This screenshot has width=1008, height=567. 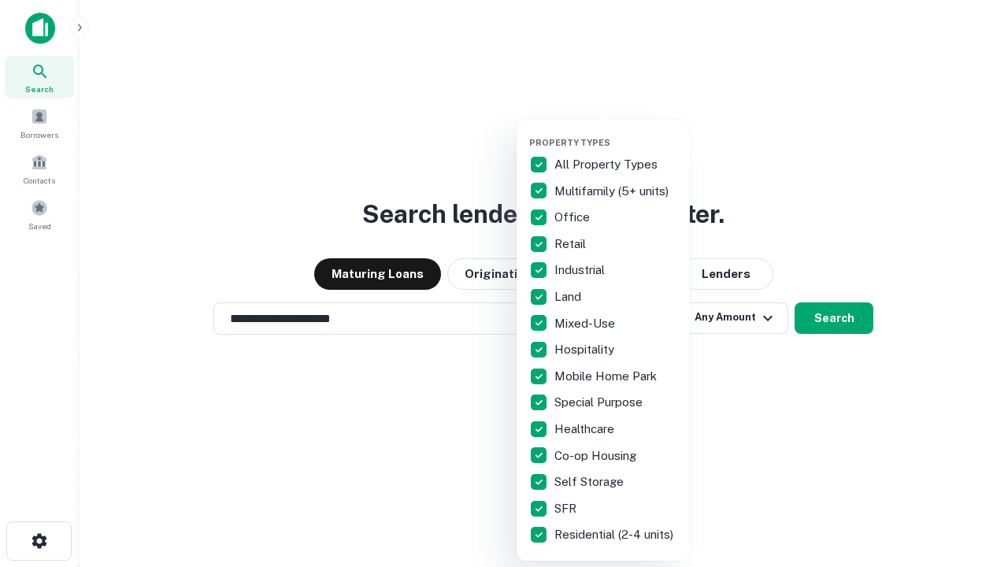 I want to click on p: Healthcare, so click(x=586, y=429).